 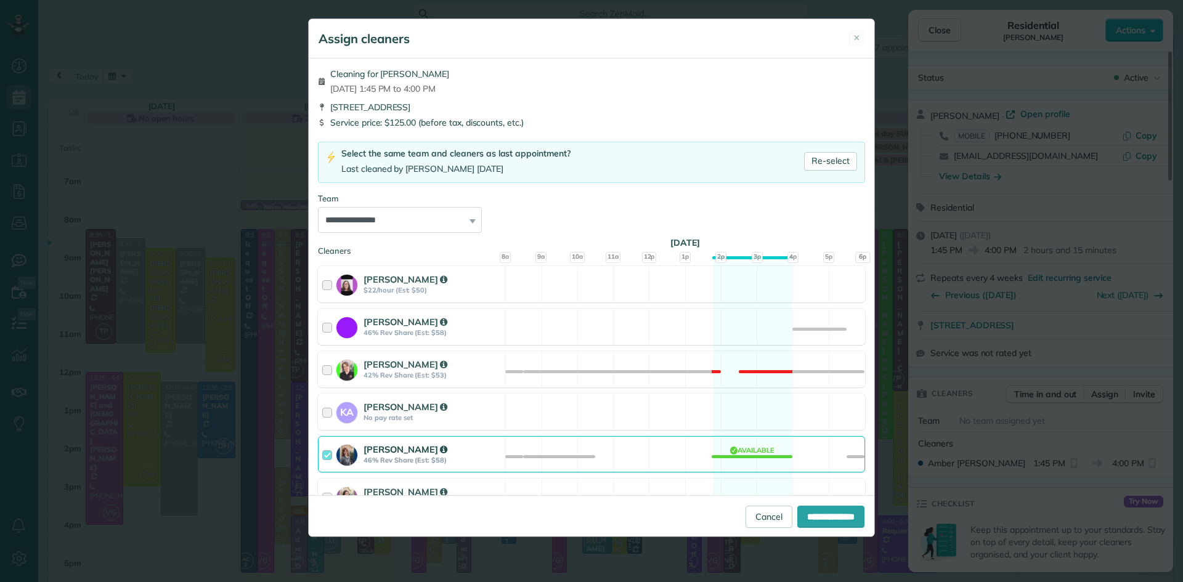 I want to click on strong: $22/hour (Est: $50), so click(x=432, y=290).